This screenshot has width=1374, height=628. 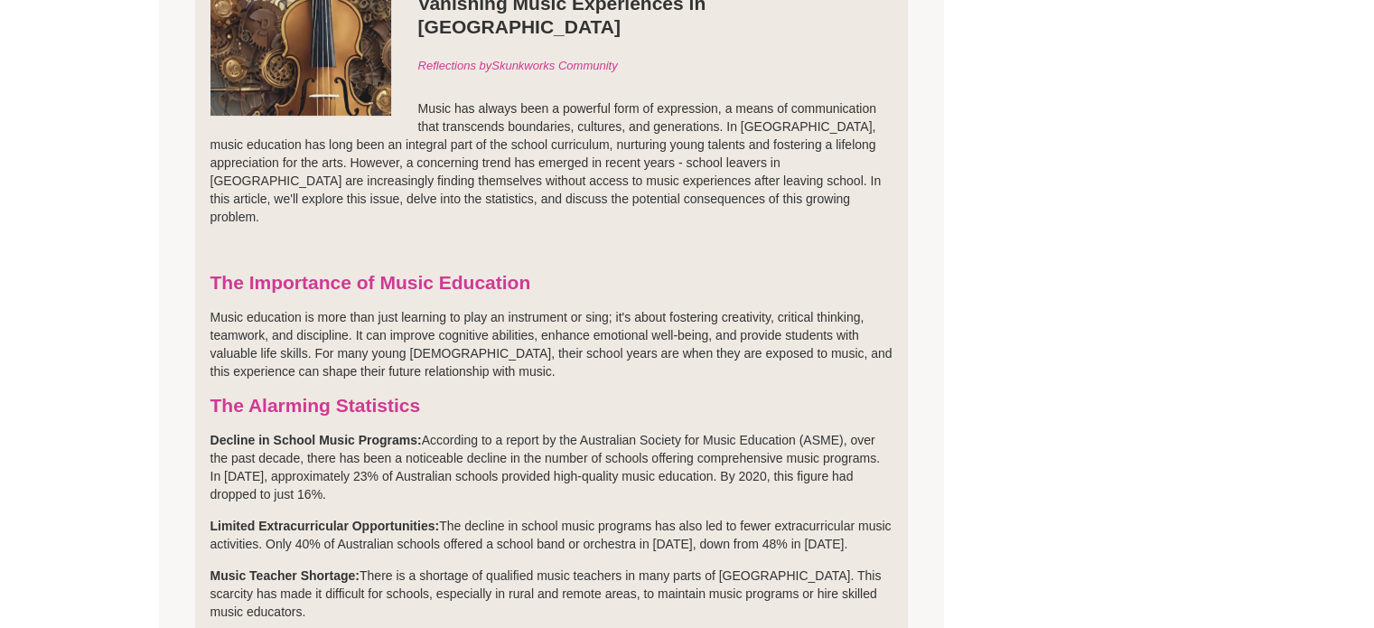 I want to click on a: Skunkworks Community, so click(x=554, y=65).